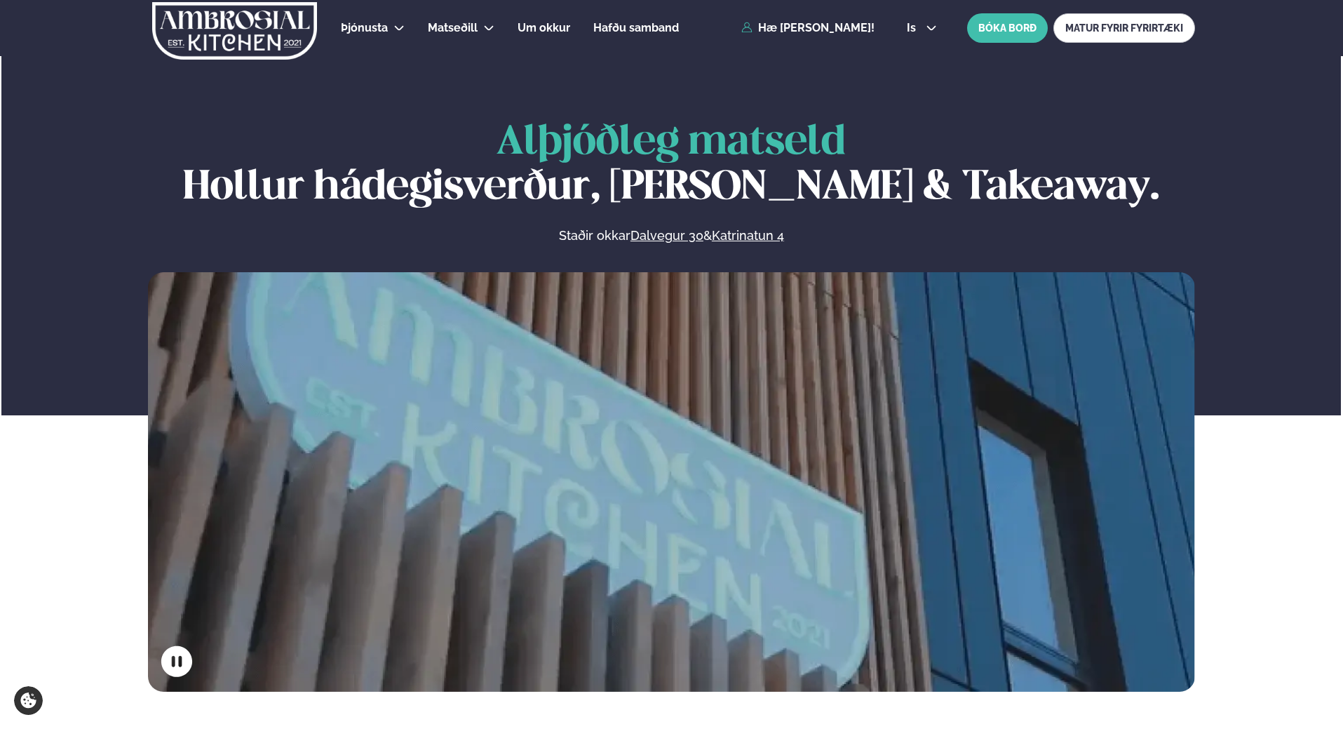 The height and width of the screenshot is (729, 1343). What do you see at coordinates (636, 27) in the screenshot?
I see `span: Hafðu samband` at bounding box center [636, 27].